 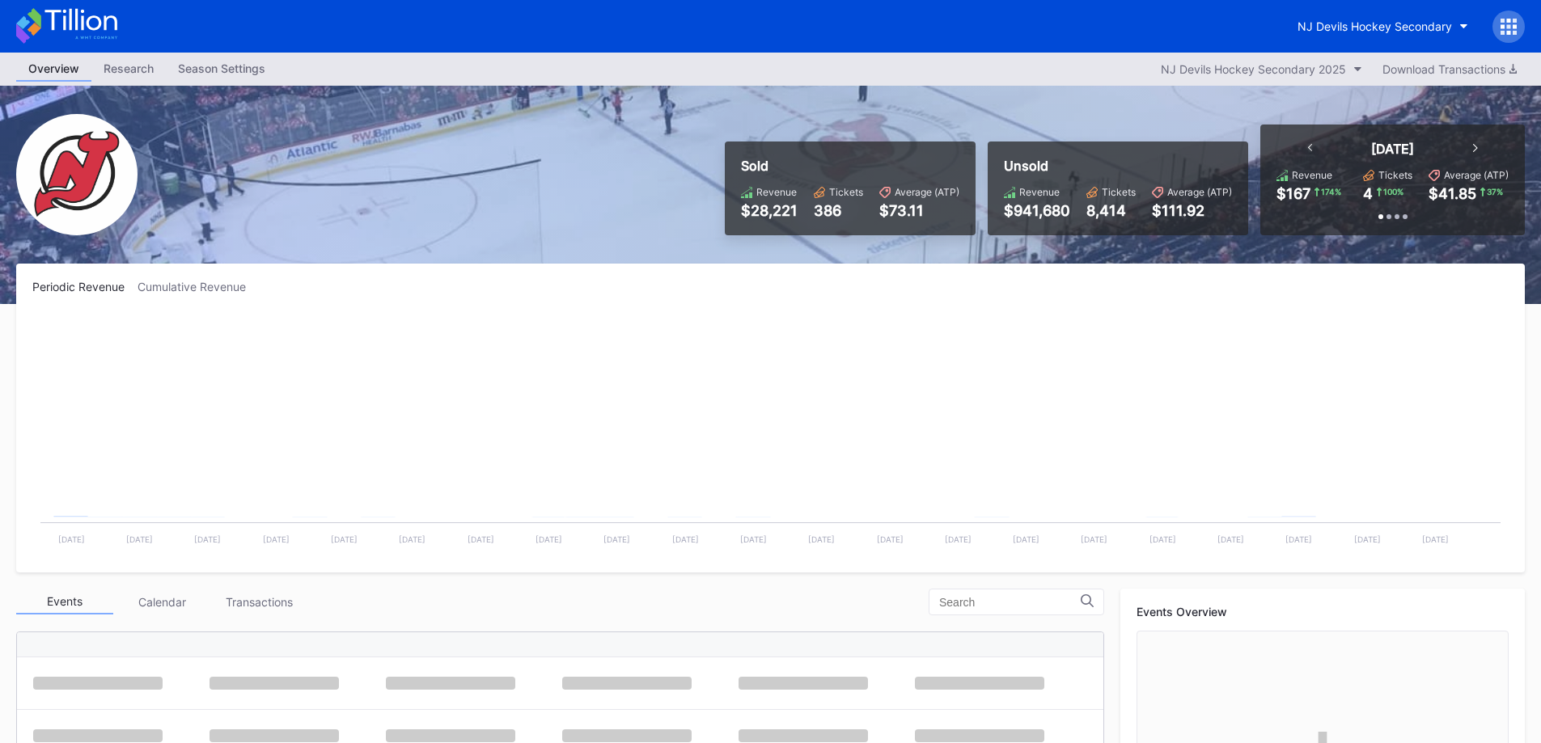 I want to click on div: $41.85, so click(x=1452, y=193).